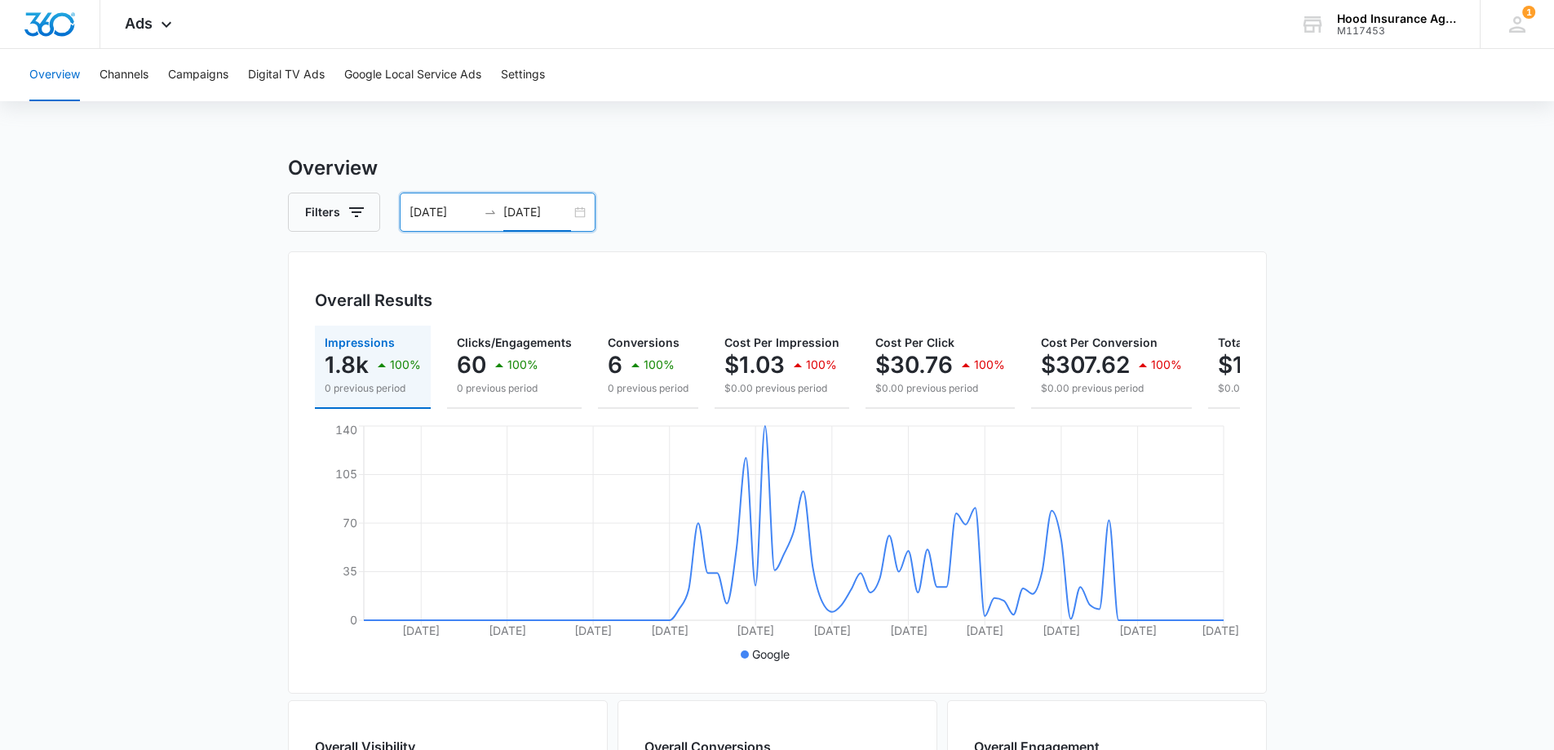  I want to click on span: Conversions, so click(644, 342).